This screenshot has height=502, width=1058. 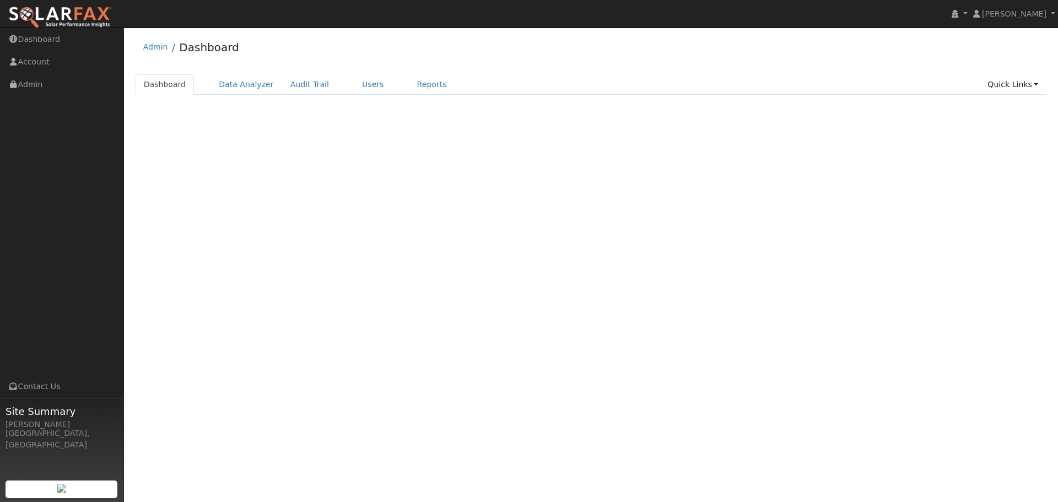 What do you see at coordinates (373, 84) in the screenshot?
I see `a: Users` at bounding box center [373, 84].